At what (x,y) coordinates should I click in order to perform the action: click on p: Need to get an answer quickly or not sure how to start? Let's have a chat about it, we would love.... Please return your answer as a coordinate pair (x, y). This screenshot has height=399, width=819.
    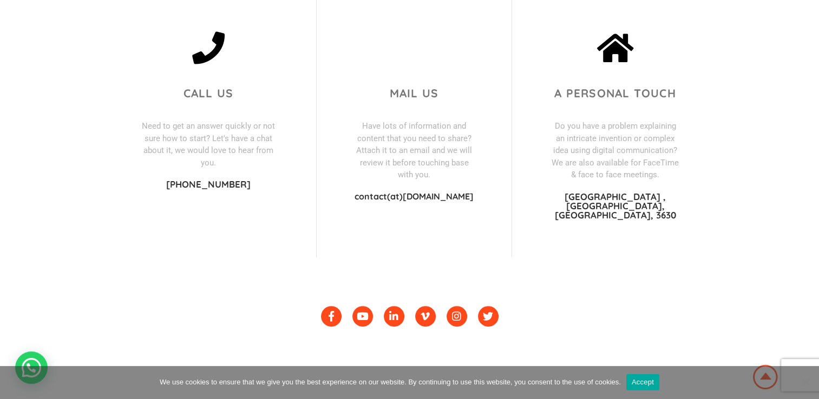
    Looking at the image, I should click on (208, 144).